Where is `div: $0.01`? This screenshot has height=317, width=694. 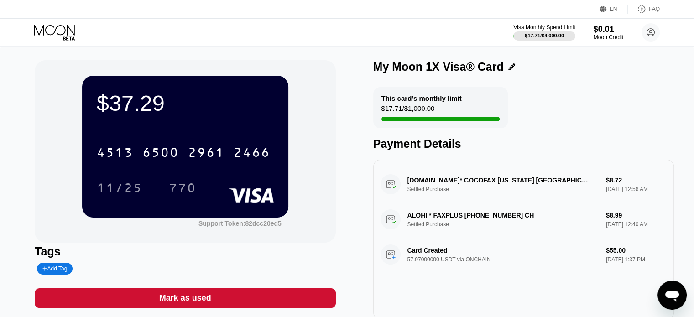 div: $0.01 is located at coordinates (608, 29).